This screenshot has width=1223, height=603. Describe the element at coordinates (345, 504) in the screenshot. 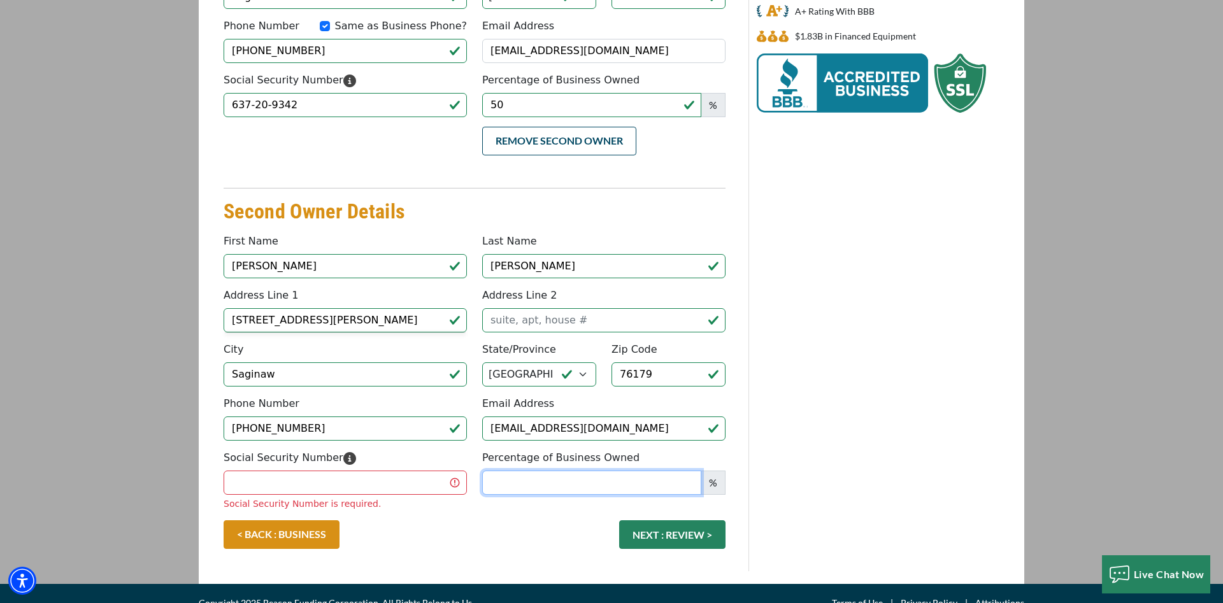

I see `div: Social Security Number is required.` at that location.